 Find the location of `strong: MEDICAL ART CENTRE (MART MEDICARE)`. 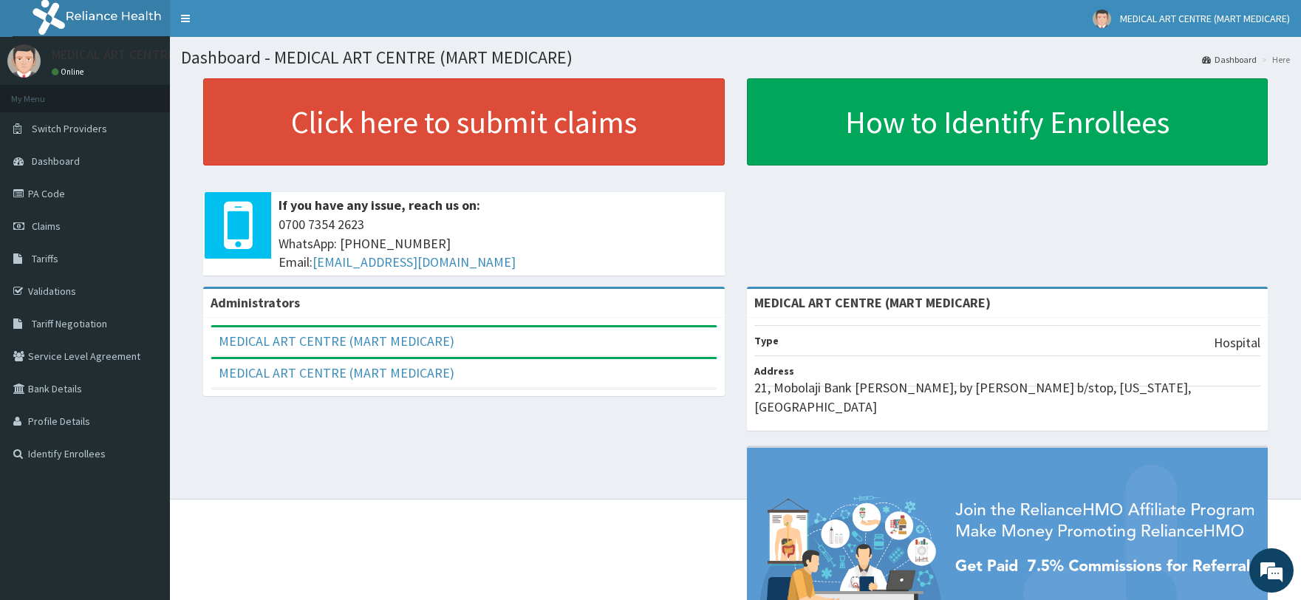

strong: MEDICAL ART CENTRE (MART MEDICARE) is located at coordinates (873, 302).